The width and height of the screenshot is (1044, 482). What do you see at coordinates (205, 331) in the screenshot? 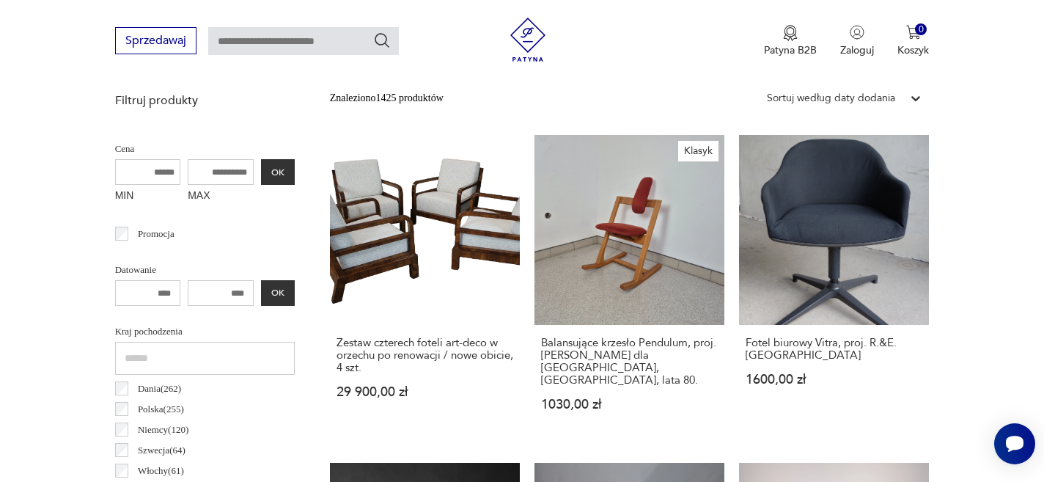
I see `p: Kraj pochodzenia` at bounding box center [205, 331].